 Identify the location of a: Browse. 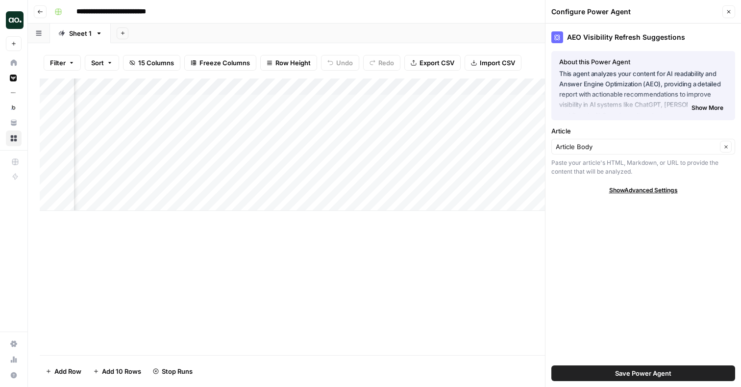
(14, 138).